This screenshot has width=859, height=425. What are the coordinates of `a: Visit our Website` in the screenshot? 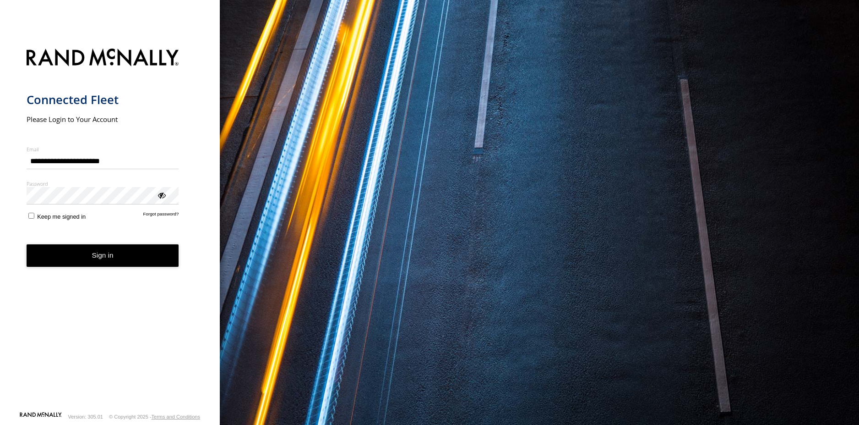 It's located at (41, 416).